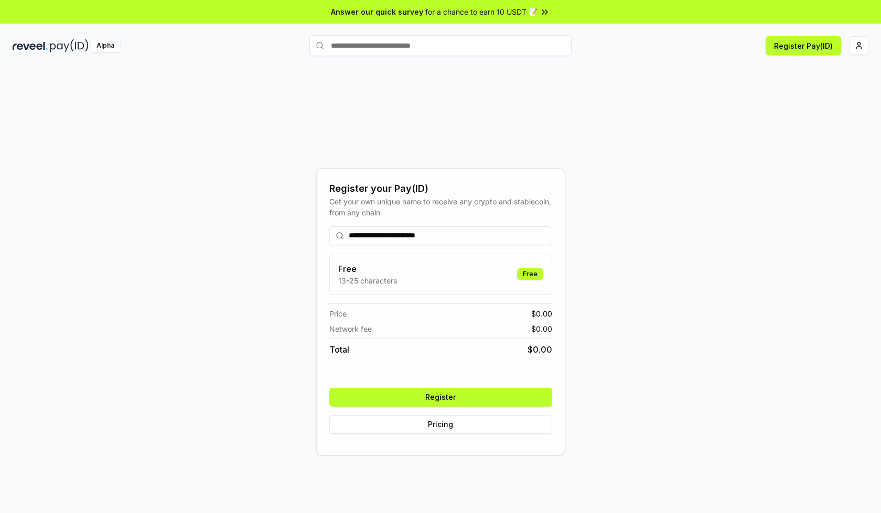 The image size is (881, 513). What do you see at coordinates (368, 269) in the screenshot?
I see `h3: Free` at bounding box center [368, 269].